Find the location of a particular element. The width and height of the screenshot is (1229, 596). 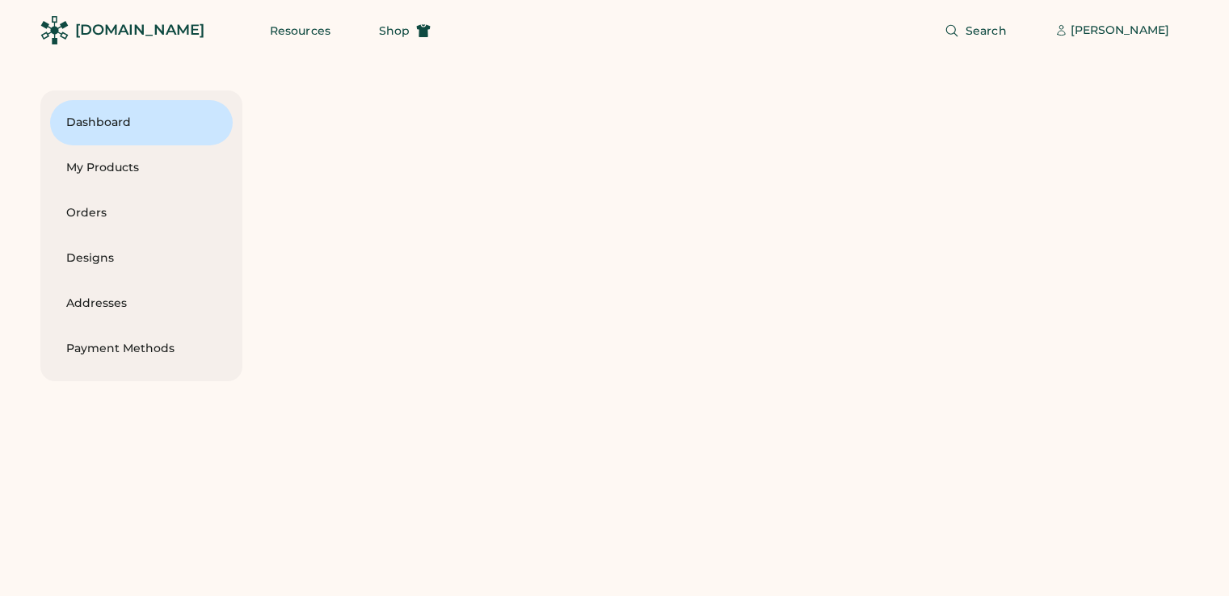

img: Rendered Logo - Screens is located at coordinates (54, 30).